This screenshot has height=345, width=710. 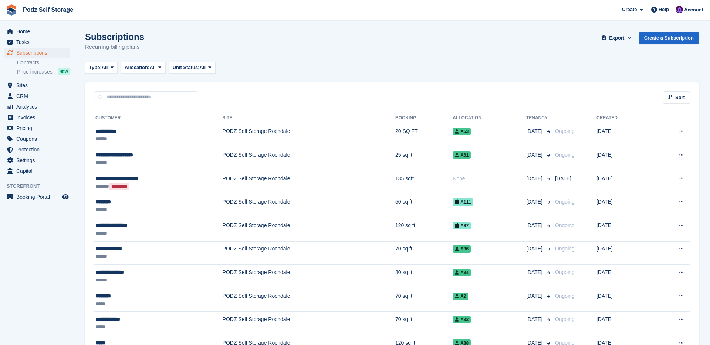 I want to click on span: Sites, so click(x=38, y=85).